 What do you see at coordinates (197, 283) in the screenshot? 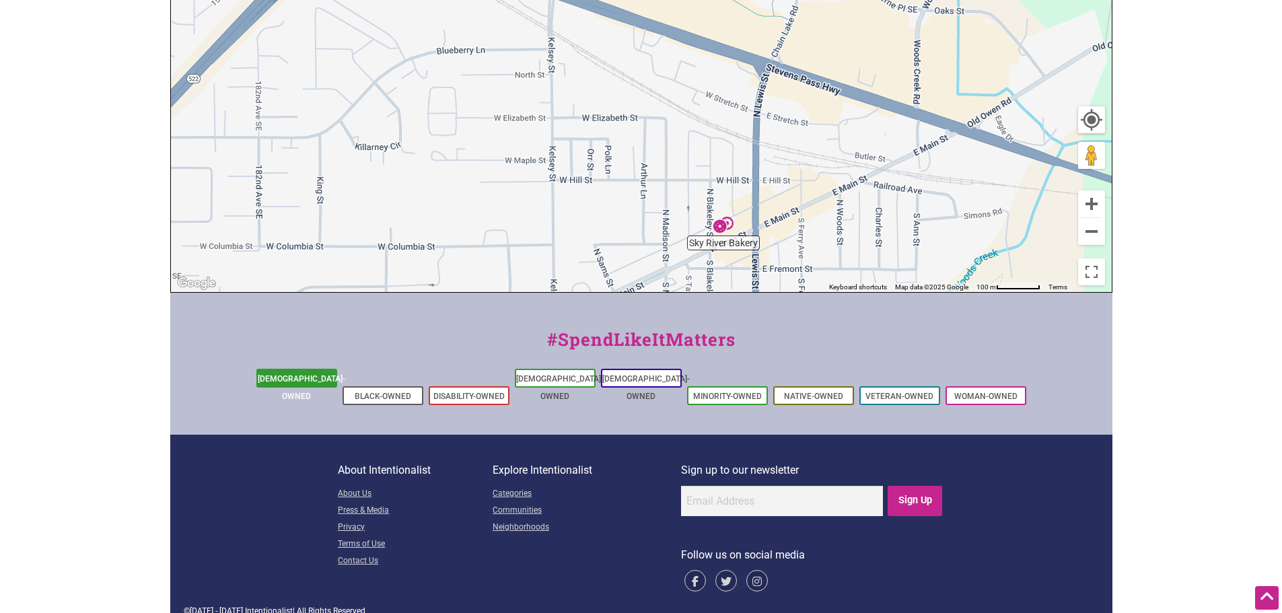
I see `a: Open this area in Google Maps (opens a new window)` at bounding box center [197, 283].